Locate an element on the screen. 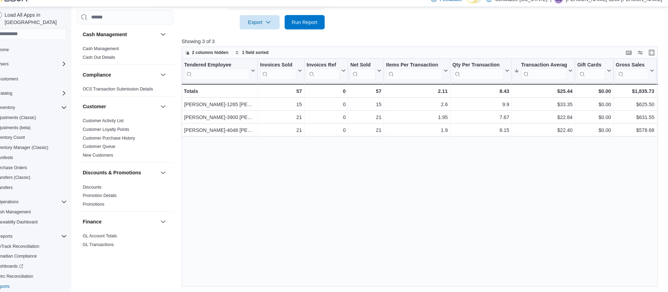 The height and width of the screenshot is (292, 668). span: Dark Mode is located at coordinates (473, 11).